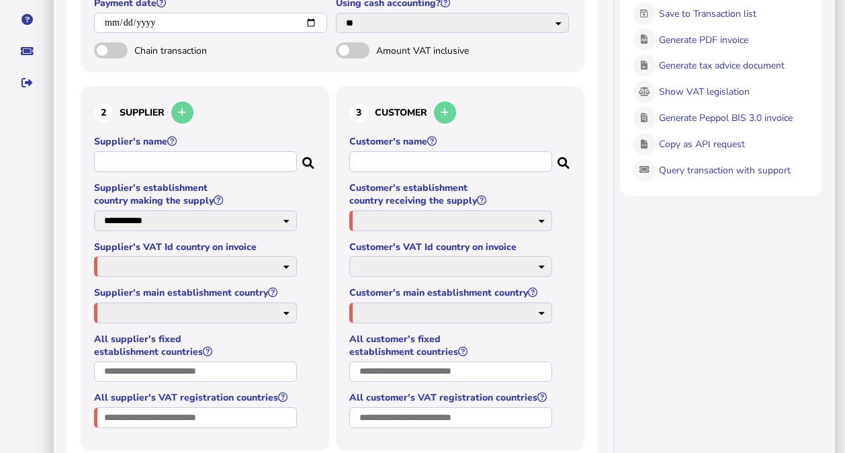  I want to click on label: Customer's main establishment country, so click(451, 292).